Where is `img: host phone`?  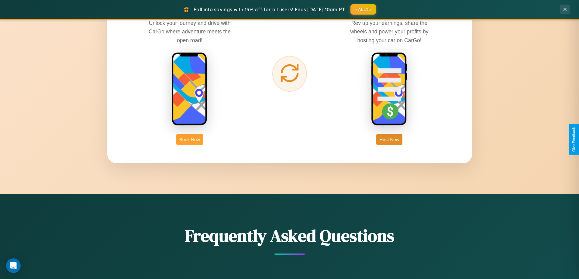
img: host phone is located at coordinates (389, 89).